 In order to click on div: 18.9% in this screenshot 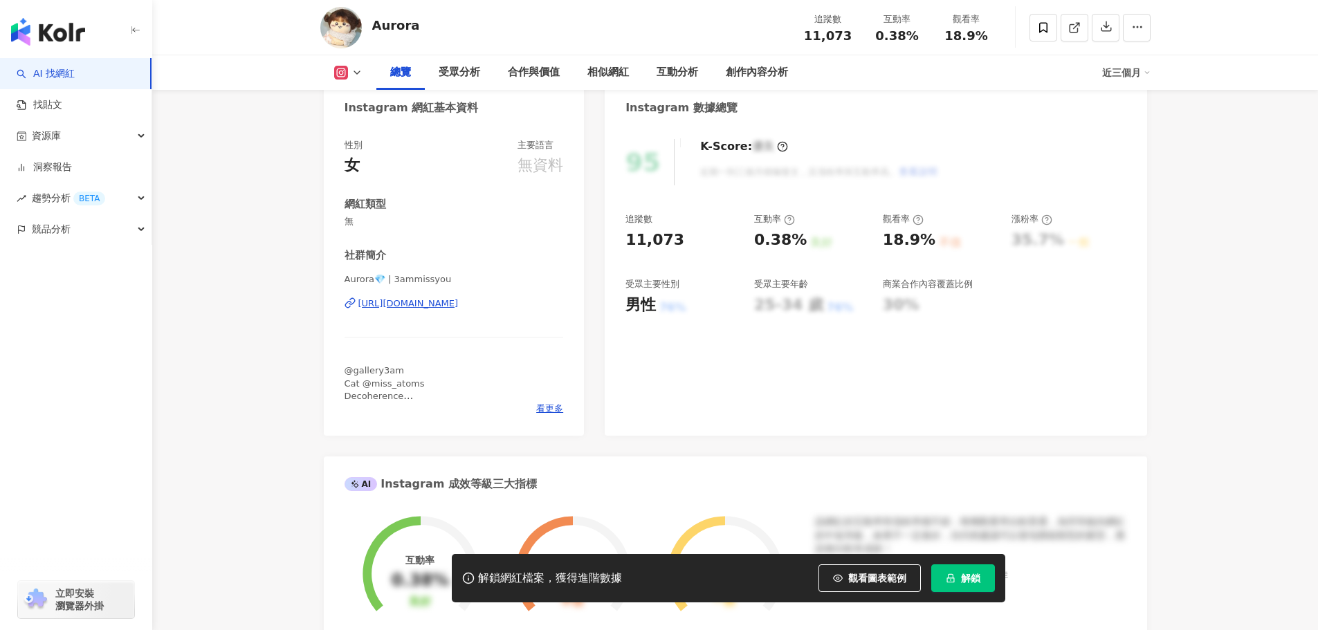, I will do `click(909, 240)`.